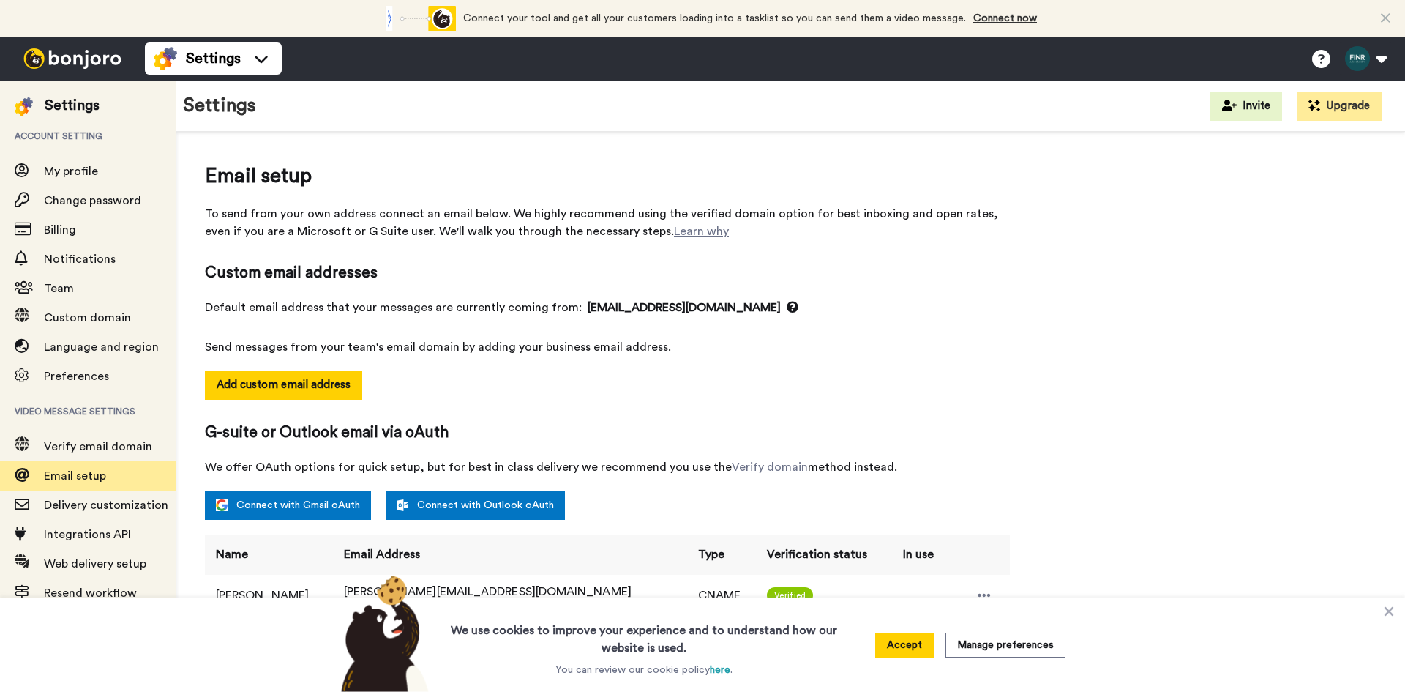 This screenshot has height=692, width=1405. What do you see at coordinates (1247, 106) in the screenshot?
I see `button: Invite` at bounding box center [1247, 106].